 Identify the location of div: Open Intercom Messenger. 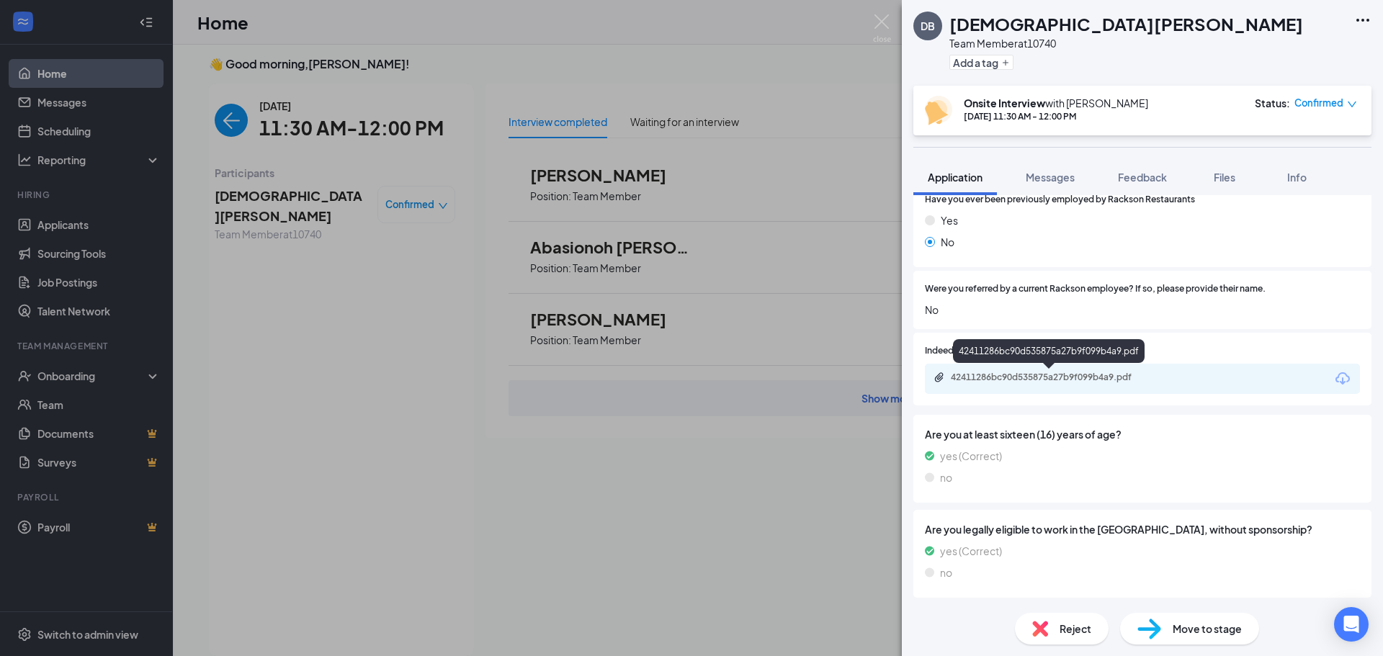
(1351, 625).